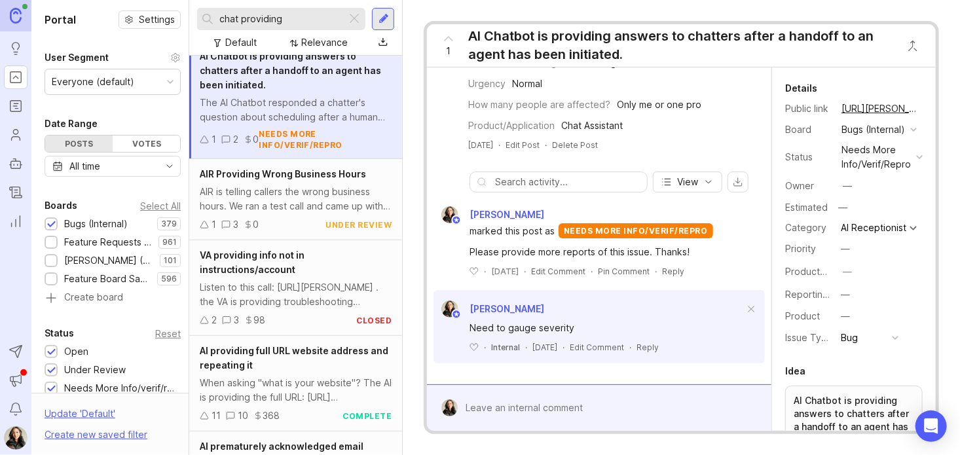 The image size is (960, 455). I want to click on div: Bugs (Internal), so click(96, 224).